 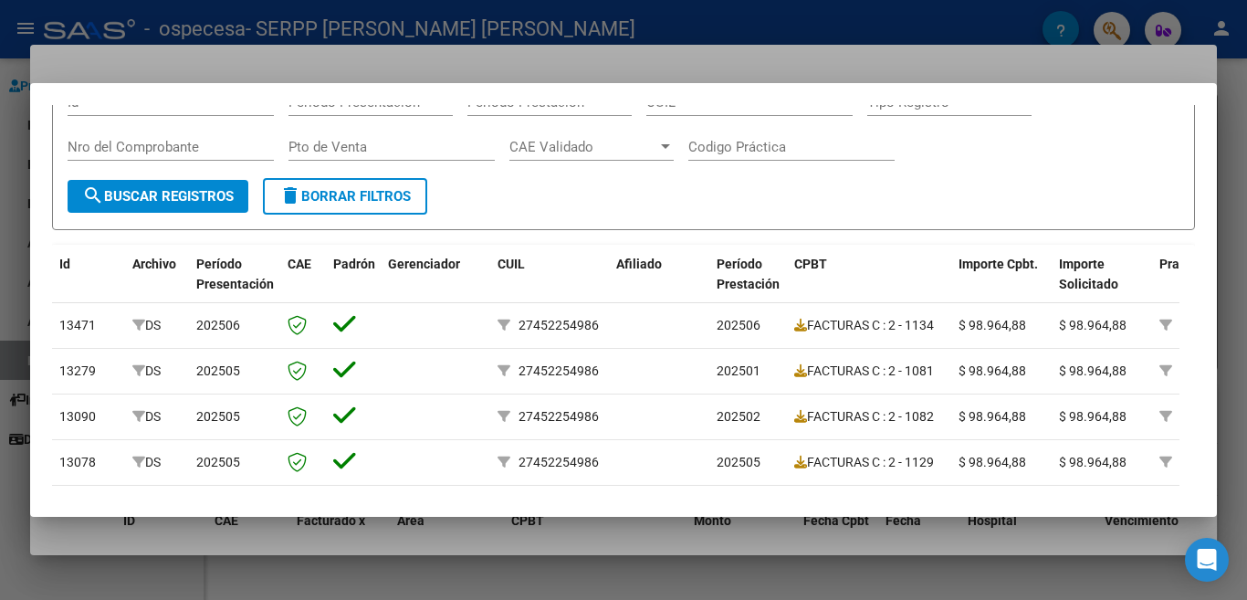 I want to click on div: 202505, so click(x=747, y=462).